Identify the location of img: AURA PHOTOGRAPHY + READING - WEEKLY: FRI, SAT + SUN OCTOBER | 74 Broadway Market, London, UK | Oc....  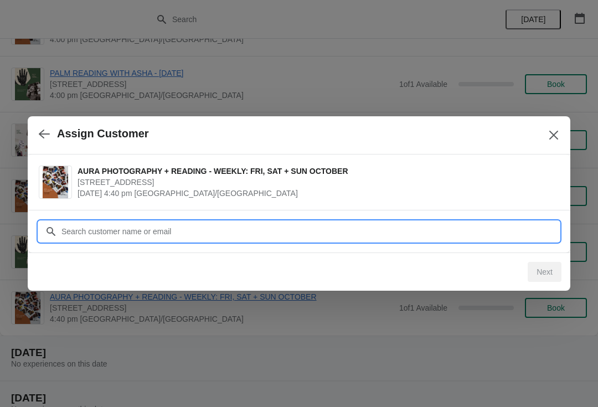
(55, 182).